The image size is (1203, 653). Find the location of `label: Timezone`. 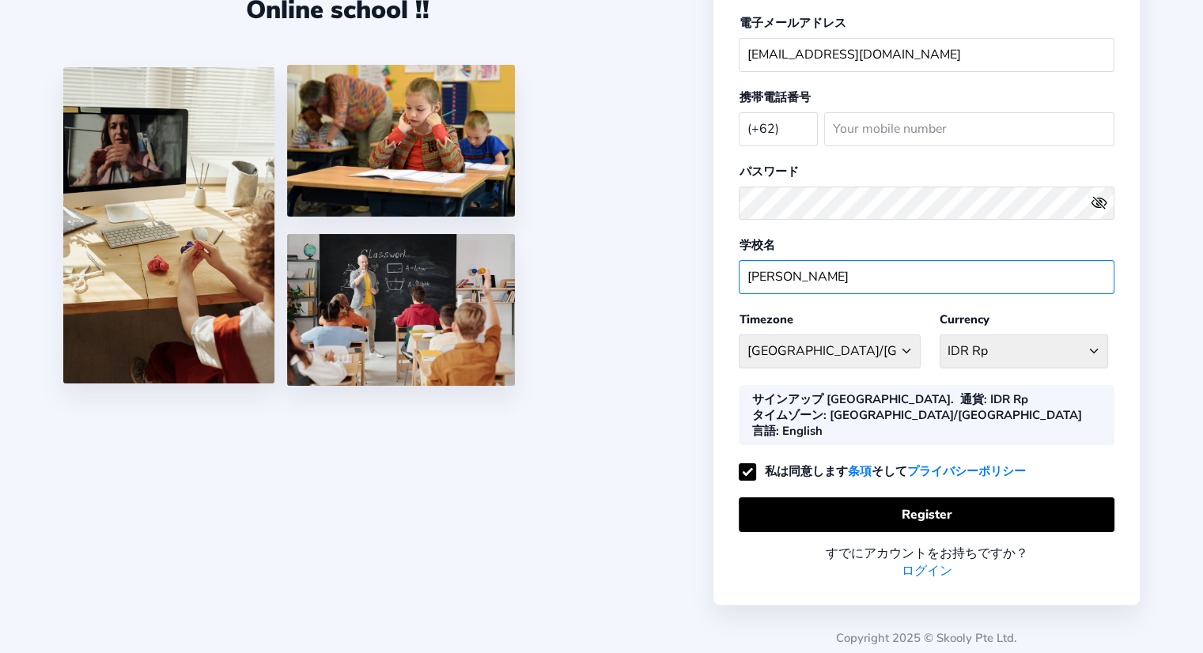

label: Timezone is located at coordinates (766, 320).